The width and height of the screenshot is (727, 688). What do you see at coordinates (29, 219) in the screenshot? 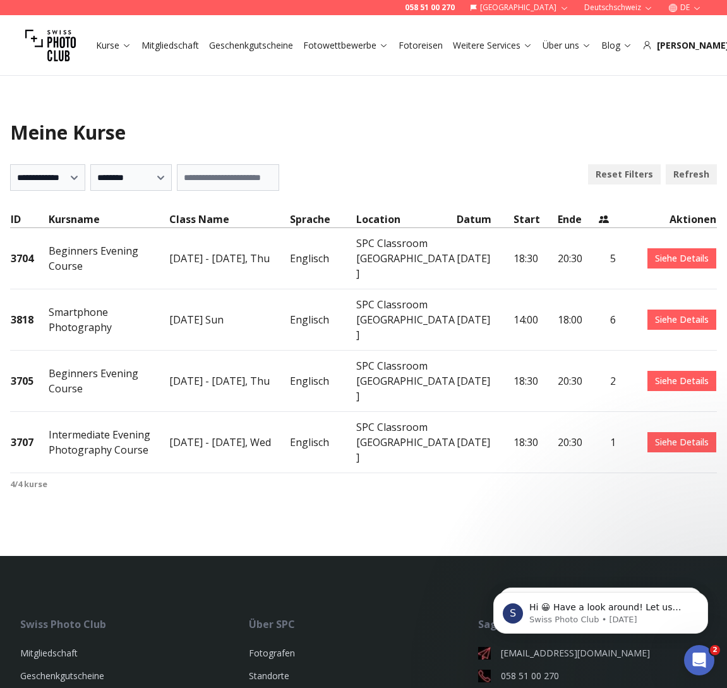
I see `th: ID` at bounding box center [29, 219].